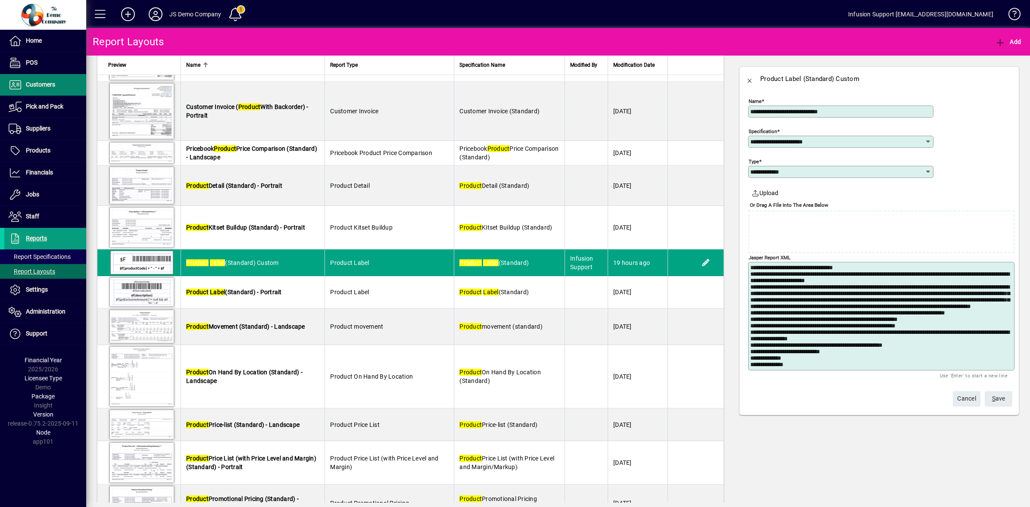 The height and width of the screenshot is (507, 1030). What do you see at coordinates (765, 193) in the screenshot?
I see `span: Upload` at bounding box center [765, 193].